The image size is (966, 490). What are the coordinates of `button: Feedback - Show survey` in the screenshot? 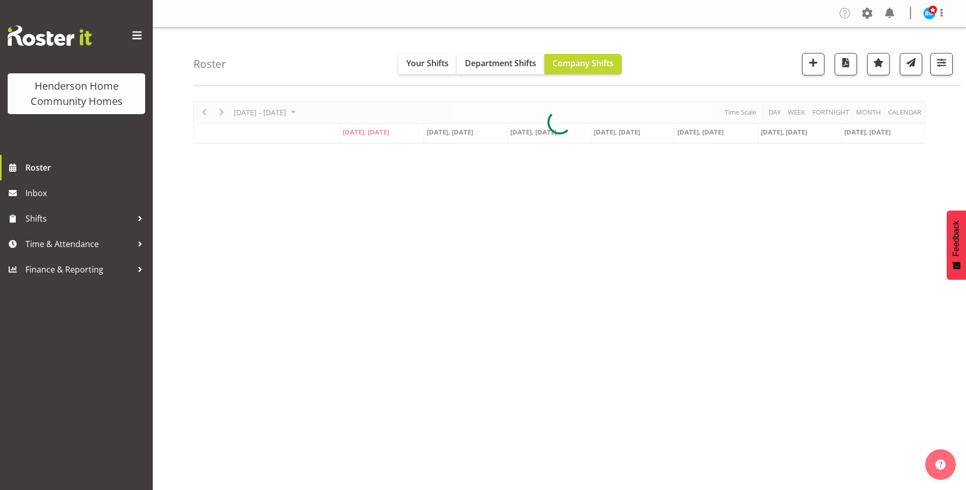 It's located at (957, 245).